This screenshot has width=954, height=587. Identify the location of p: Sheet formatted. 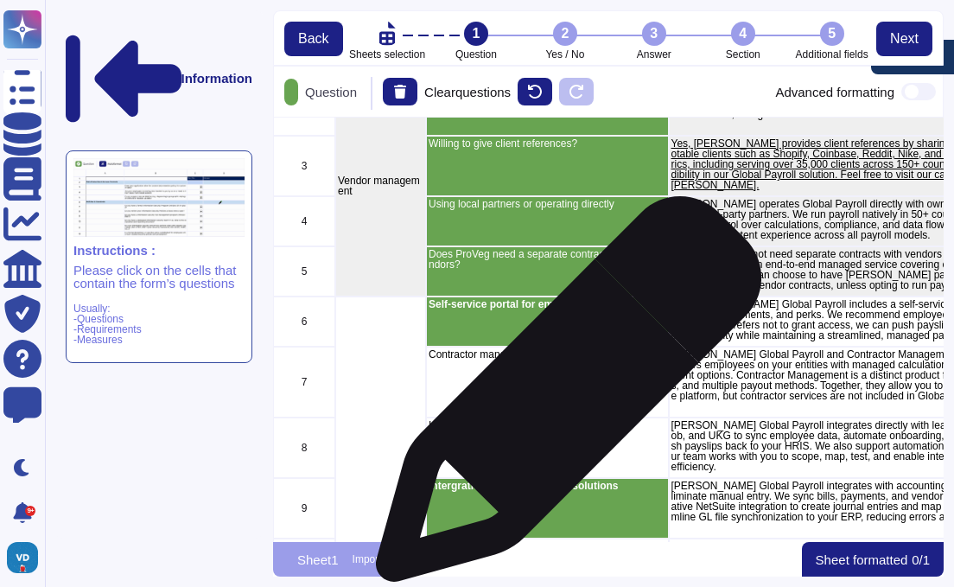
(861, 559).